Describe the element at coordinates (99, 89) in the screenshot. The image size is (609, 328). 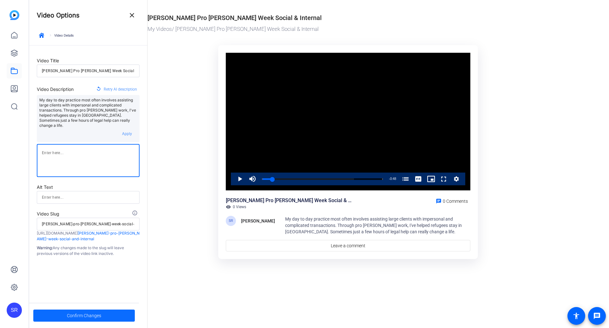
I see `mat-icon: replay` at that location.